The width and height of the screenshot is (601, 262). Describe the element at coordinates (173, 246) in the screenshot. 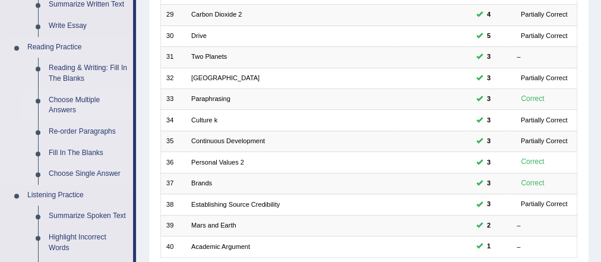

I see `td: 40` at that location.